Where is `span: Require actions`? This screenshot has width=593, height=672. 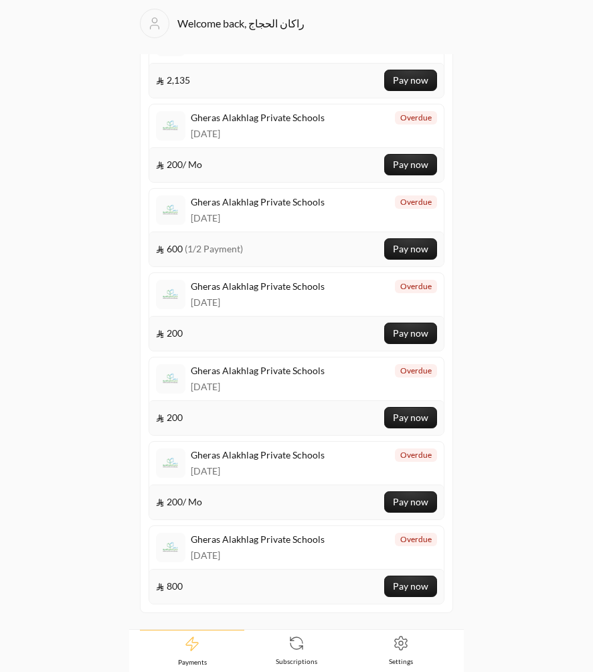
span: Require actions is located at coordinates (297, 304).